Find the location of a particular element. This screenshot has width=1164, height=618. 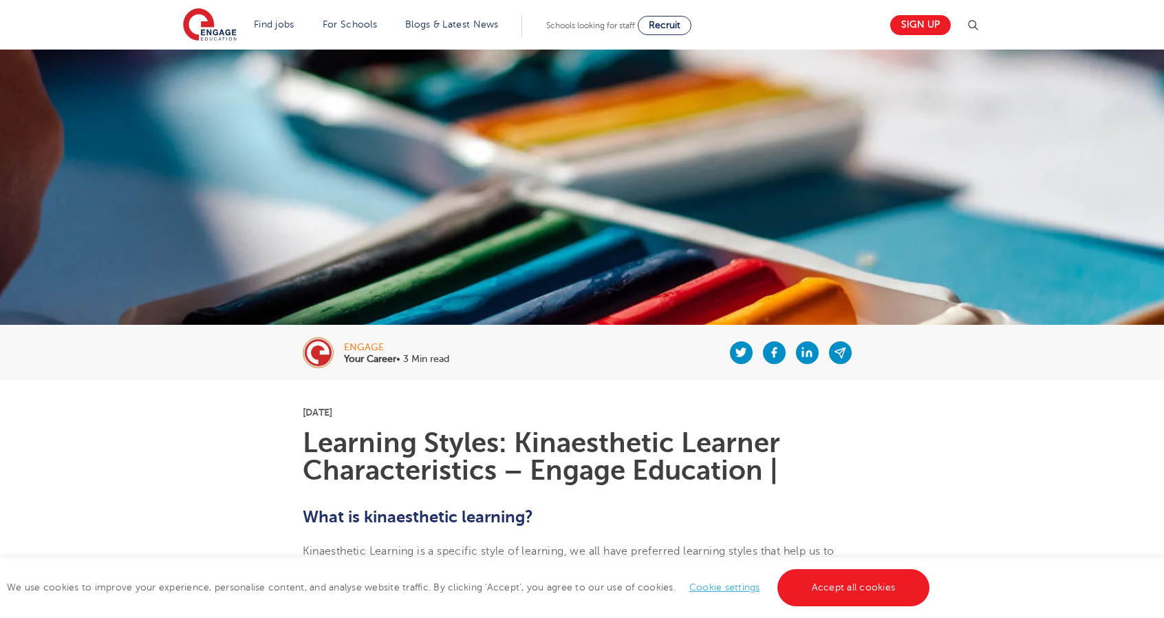

a: For Schools is located at coordinates (349, 24).